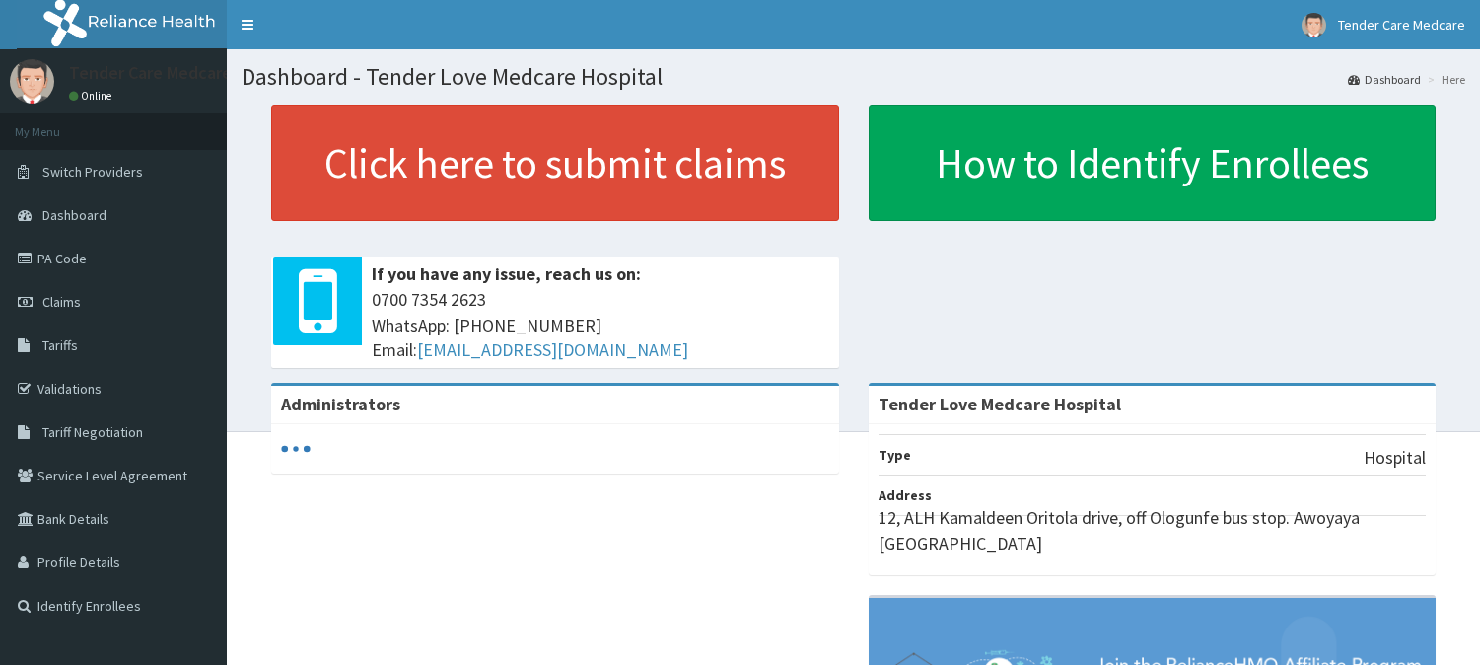 The width and height of the screenshot is (1480, 665). I want to click on a: Online, so click(93, 96).